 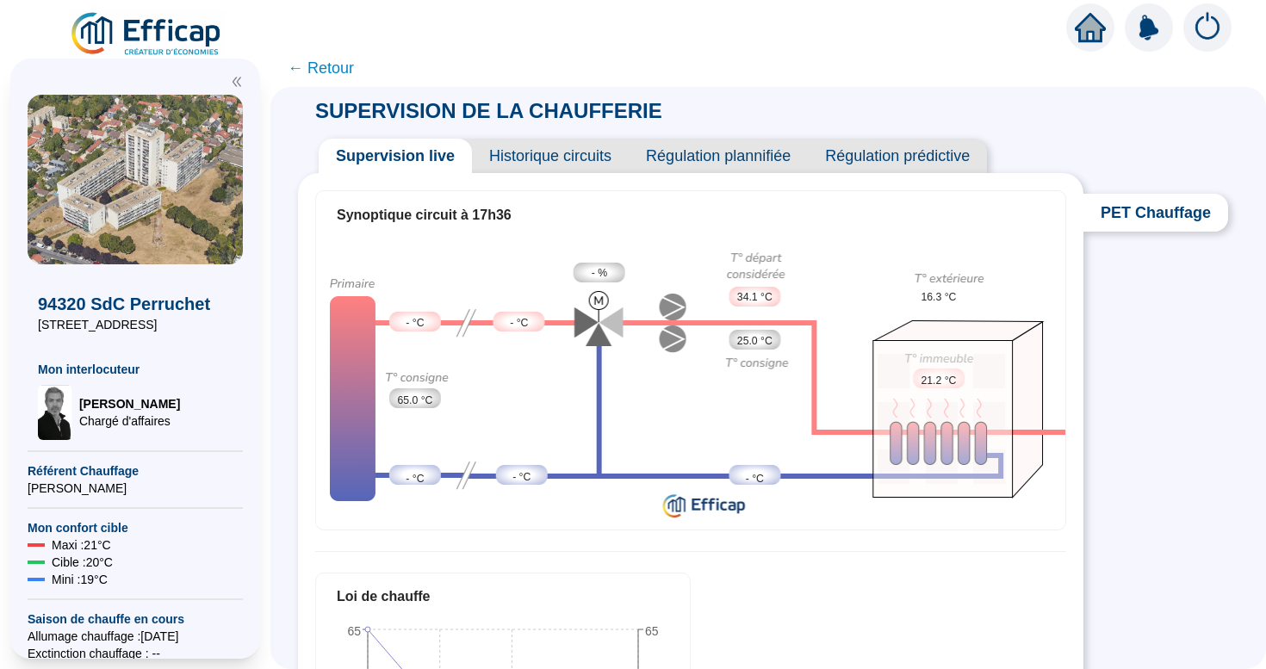 I want to click on span: Chargé d'affaires, so click(x=129, y=421).